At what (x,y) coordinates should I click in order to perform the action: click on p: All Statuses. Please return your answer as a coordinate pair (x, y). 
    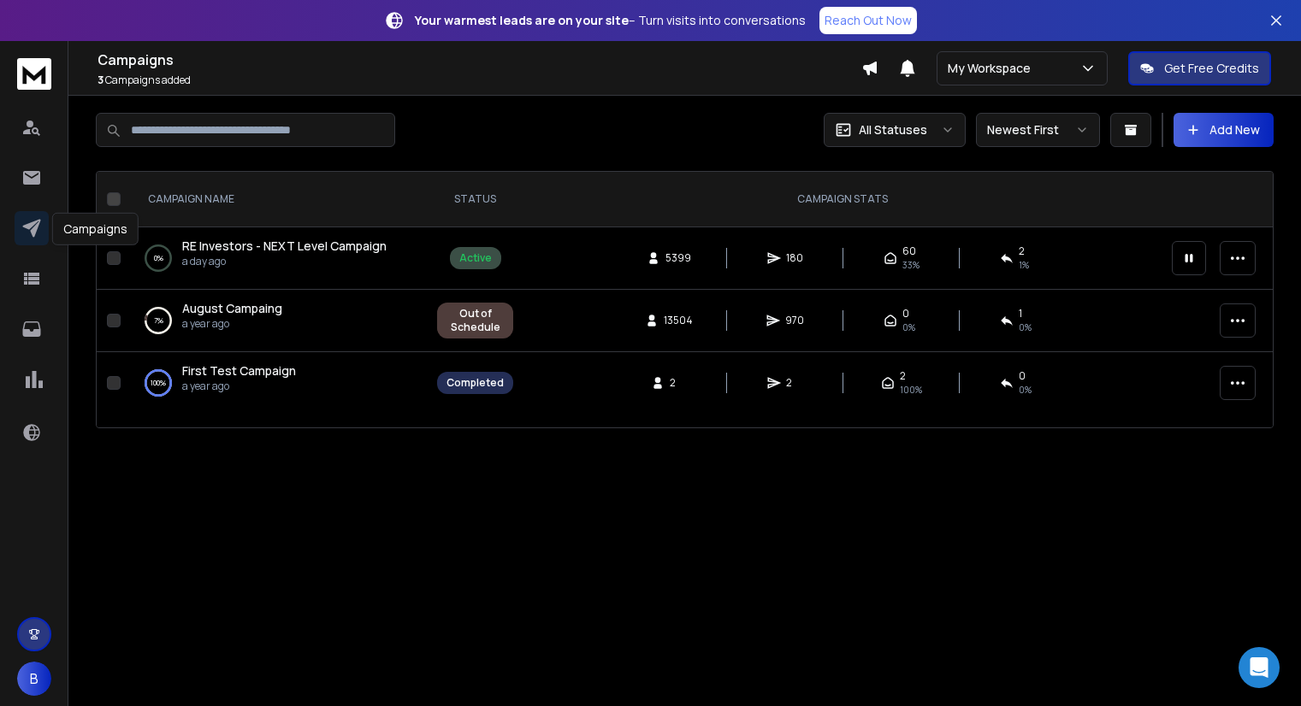
    Looking at the image, I should click on (893, 130).